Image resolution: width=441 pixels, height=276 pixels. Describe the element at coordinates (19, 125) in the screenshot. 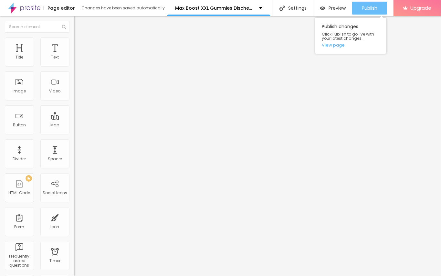

I see `div: Button` at that location.